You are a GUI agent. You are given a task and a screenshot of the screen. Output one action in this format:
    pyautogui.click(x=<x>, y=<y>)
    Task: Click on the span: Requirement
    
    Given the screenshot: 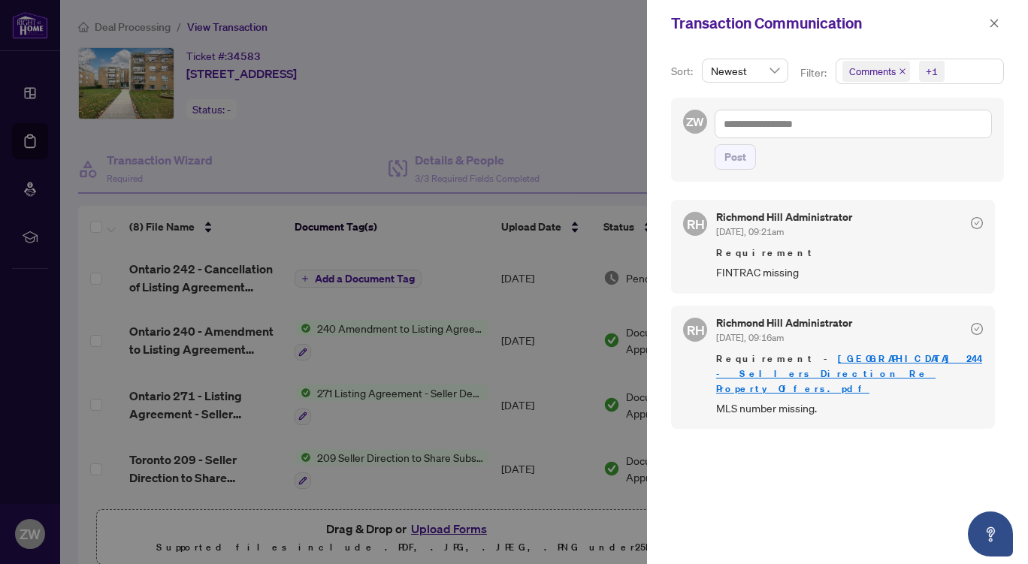 What is the action you would take?
    pyautogui.click(x=849, y=253)
    